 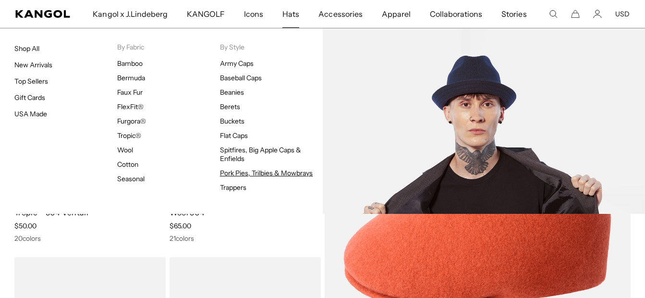 What do you see at coordinates (232, 121) in the screenshot?
I see `a: Buckets` at bounding box center [232, 121].